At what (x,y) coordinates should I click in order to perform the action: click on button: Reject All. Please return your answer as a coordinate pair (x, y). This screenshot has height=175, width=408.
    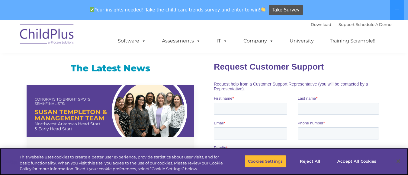
    Looking at the image, I should click on (310, 161).